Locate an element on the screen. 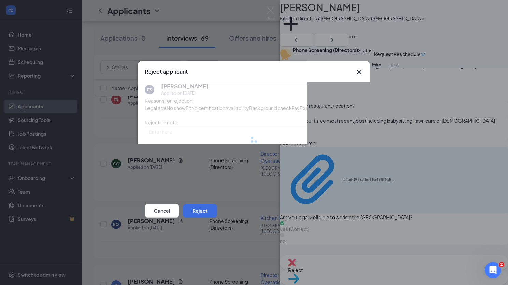 The width and height of the screenshot is (508, 285). svg: Cross is located at coordinates (359, 72).